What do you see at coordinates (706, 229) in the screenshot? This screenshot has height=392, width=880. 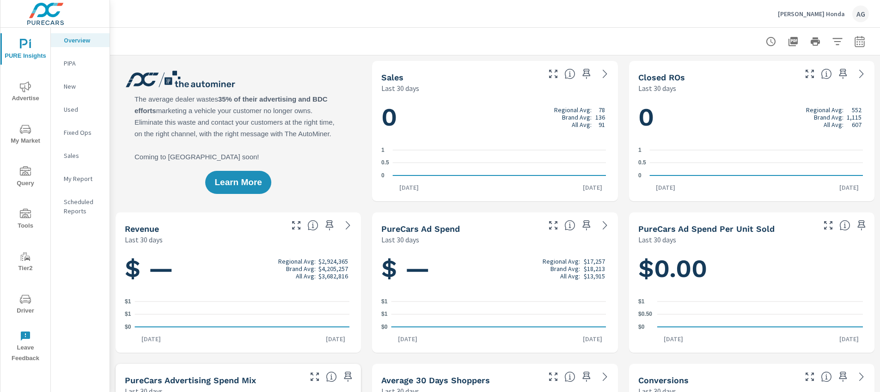 I see `h5: PureCars Ad Spend Per Unit Sold` at bounding box center [706, 229].